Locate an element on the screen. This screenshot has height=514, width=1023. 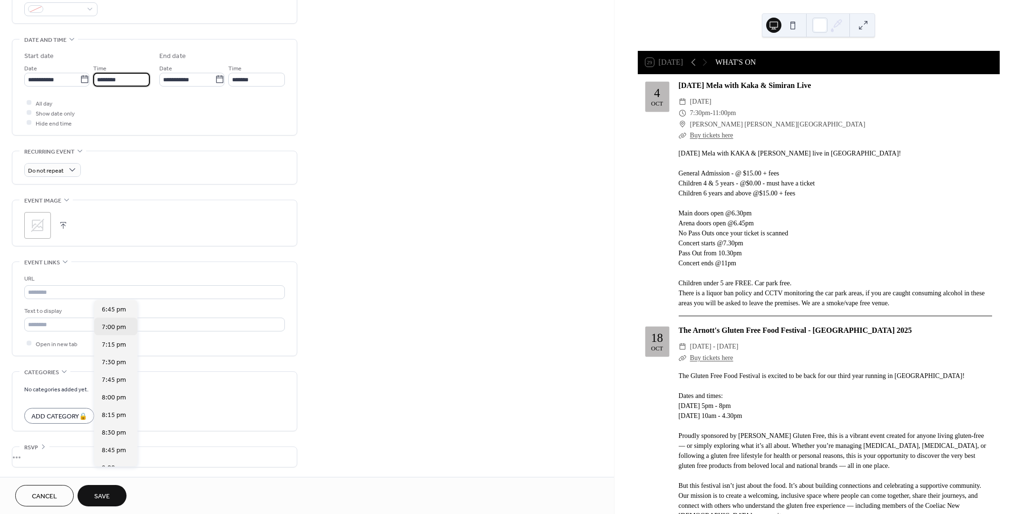
span: Do not repeat is located at coordinates (46, 170).